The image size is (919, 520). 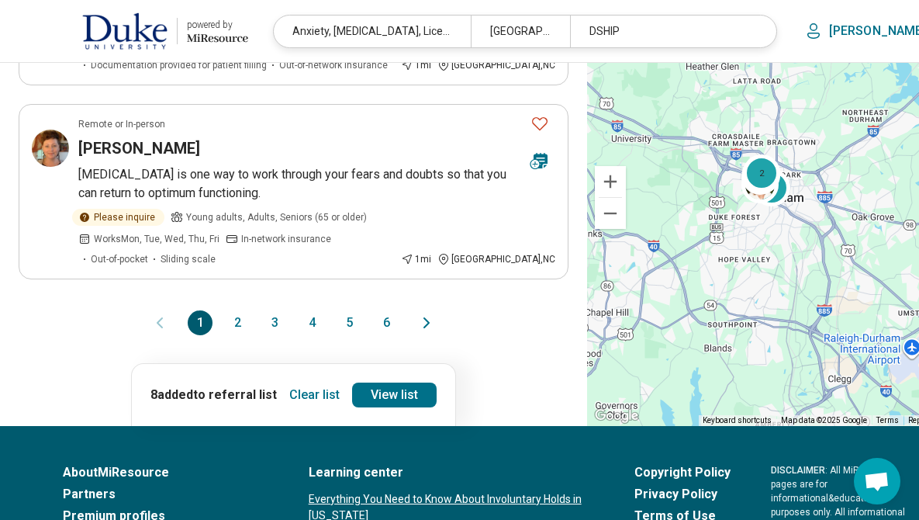 What do you see at coordinates (540, 123) in the screenshot?
I see `button: Favorite` at bounding box center [540, 123].